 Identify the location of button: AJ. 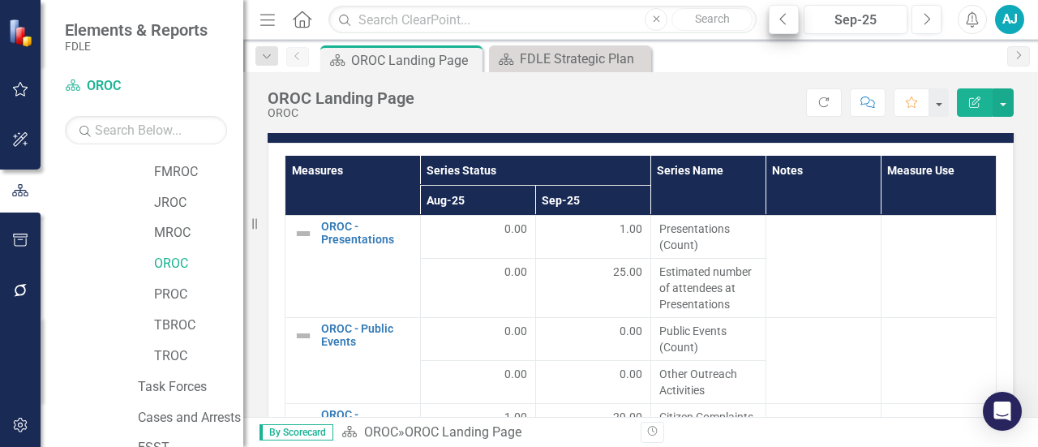
(1009, 19).